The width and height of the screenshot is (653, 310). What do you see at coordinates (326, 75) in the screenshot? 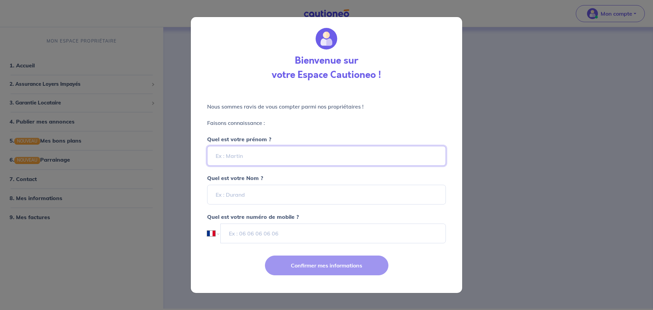
I see `h3: votre Espace Cautioneo !` at bounding box center [326, 75].